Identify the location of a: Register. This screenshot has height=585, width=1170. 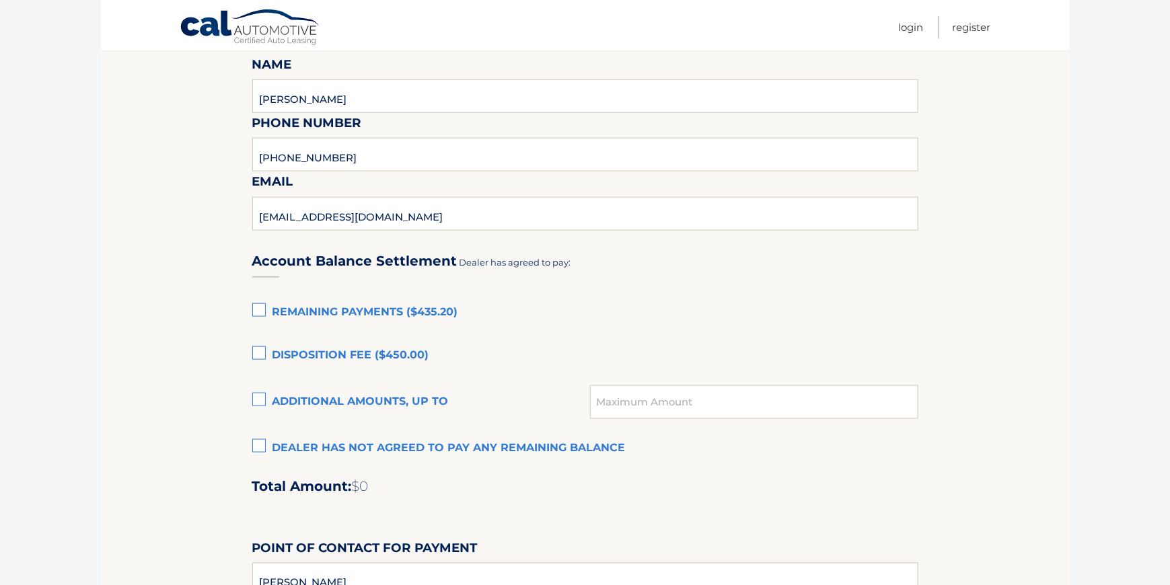
(971, 27).